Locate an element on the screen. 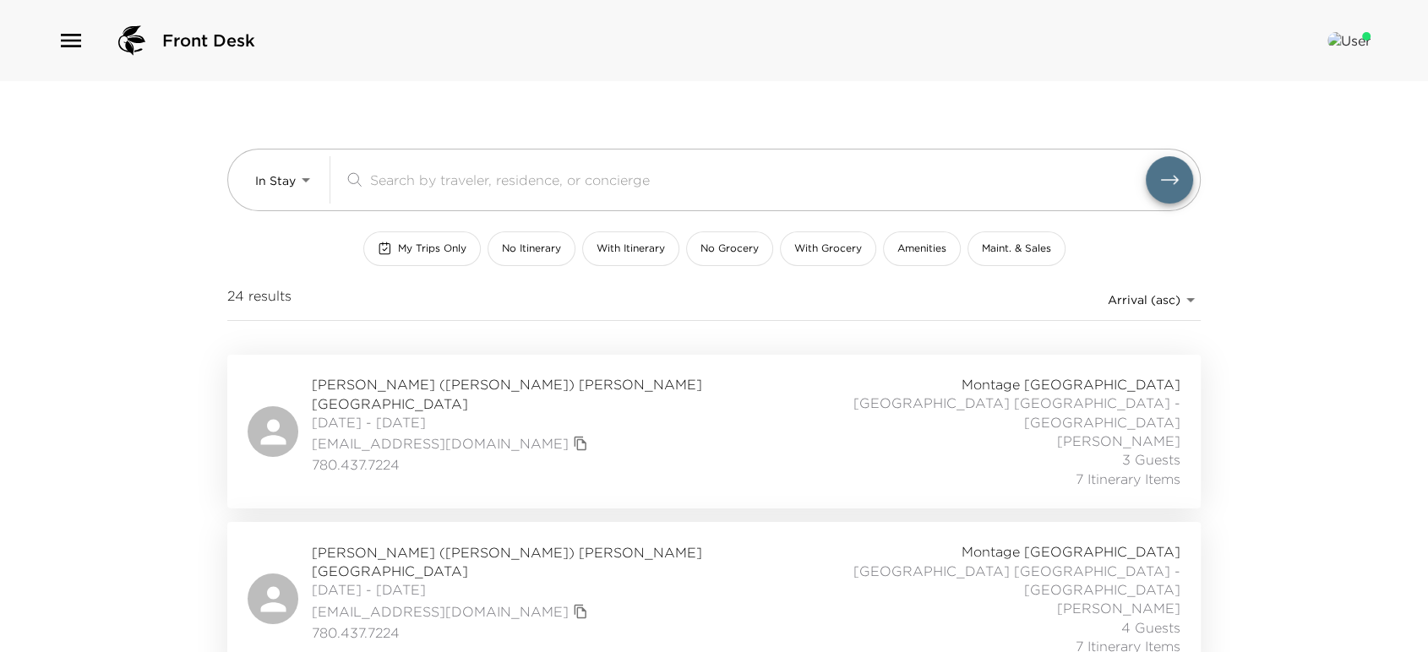  button: No Itinerary is located at coordinates (531, 248).